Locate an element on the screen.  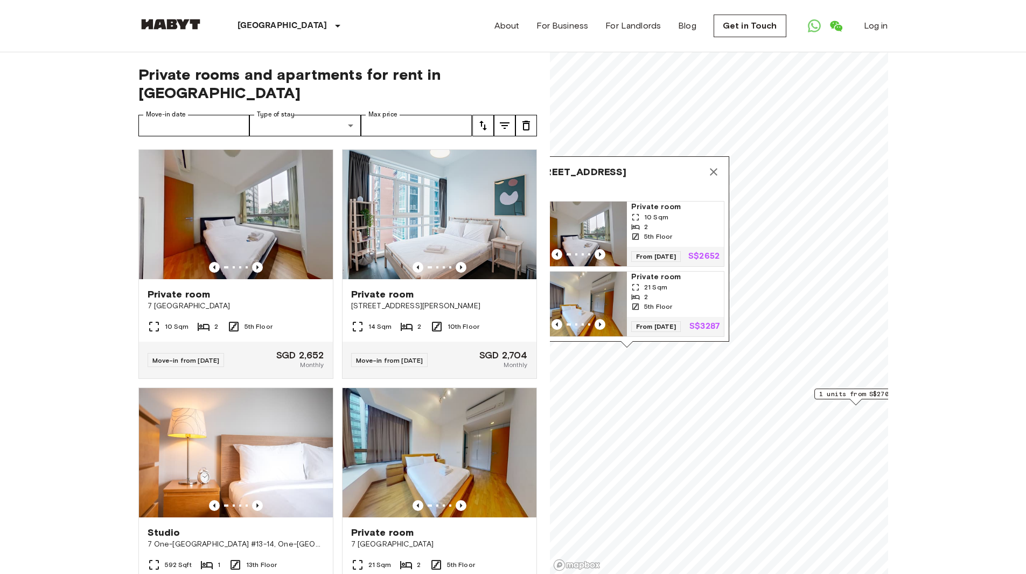
input: Choose date is located at coordinates (194, 126).